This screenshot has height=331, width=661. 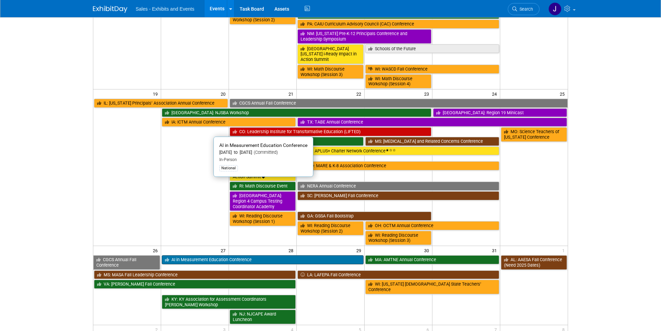 I want to click on span: Search, so click(x=525, y=9).